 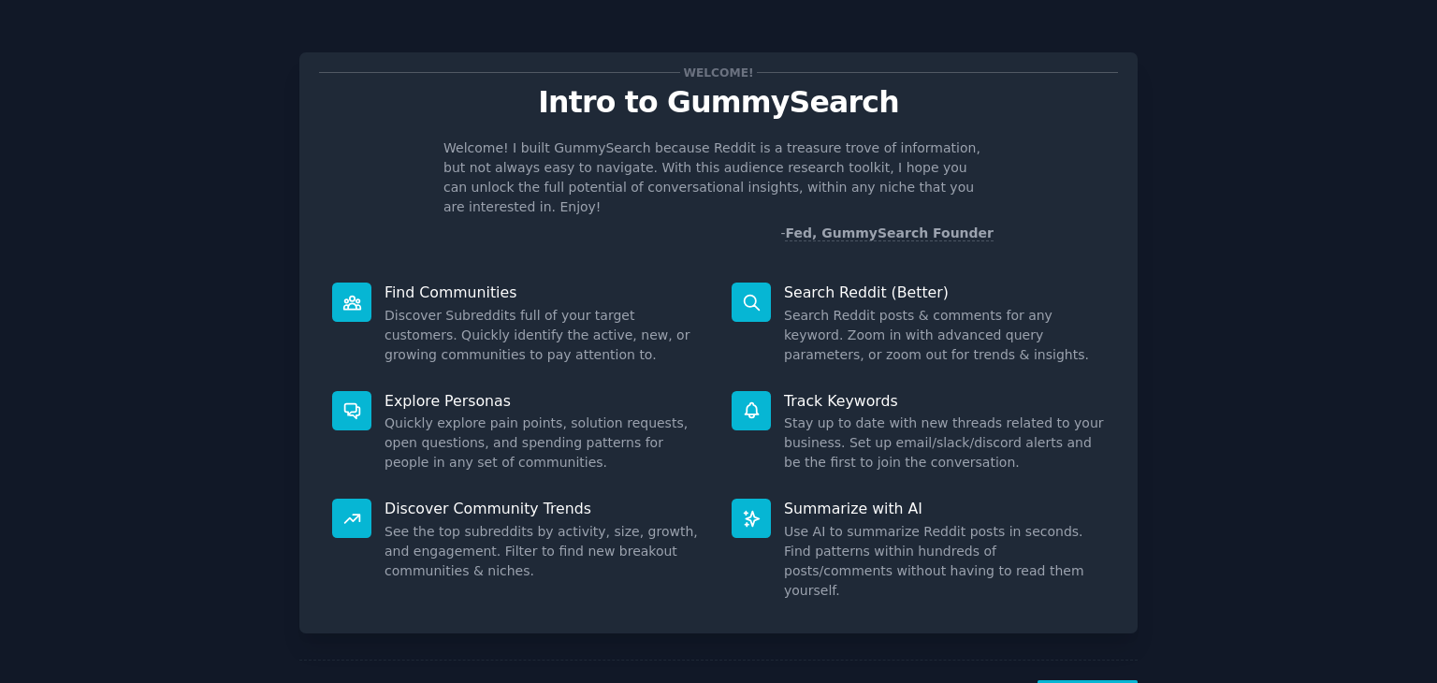 What do you see at coordinates (944, 401) in the screenshot?
I see `p: Track Keywords` at bounding box center [944, 401].